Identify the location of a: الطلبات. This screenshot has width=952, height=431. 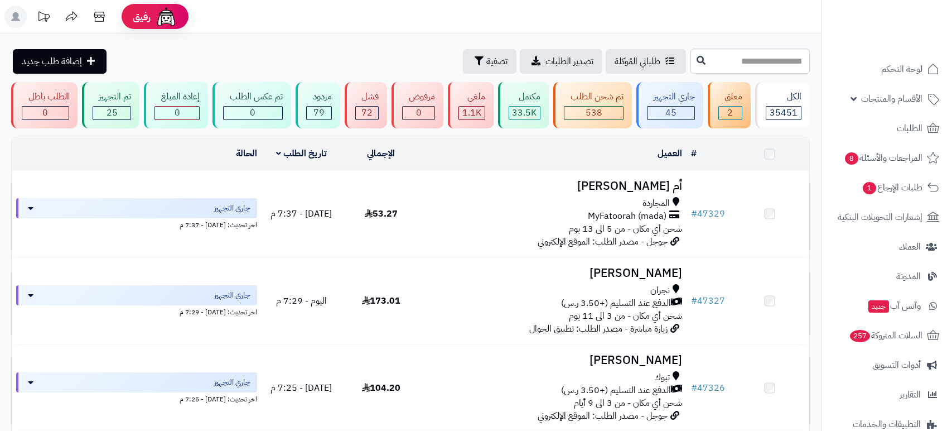
(887, 128).